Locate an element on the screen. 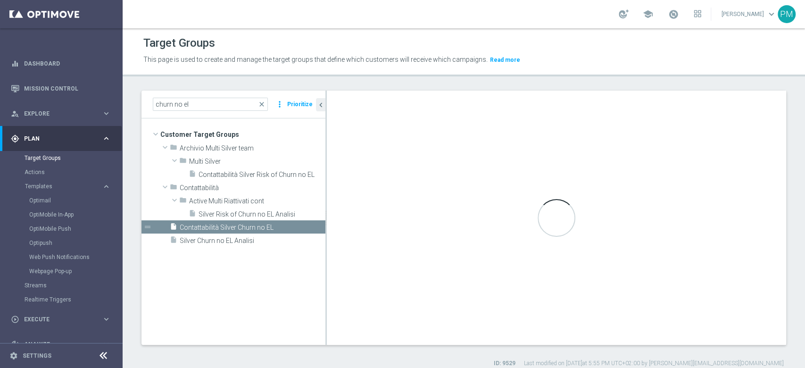  div: Analyze is located at coordinates (56, 344).